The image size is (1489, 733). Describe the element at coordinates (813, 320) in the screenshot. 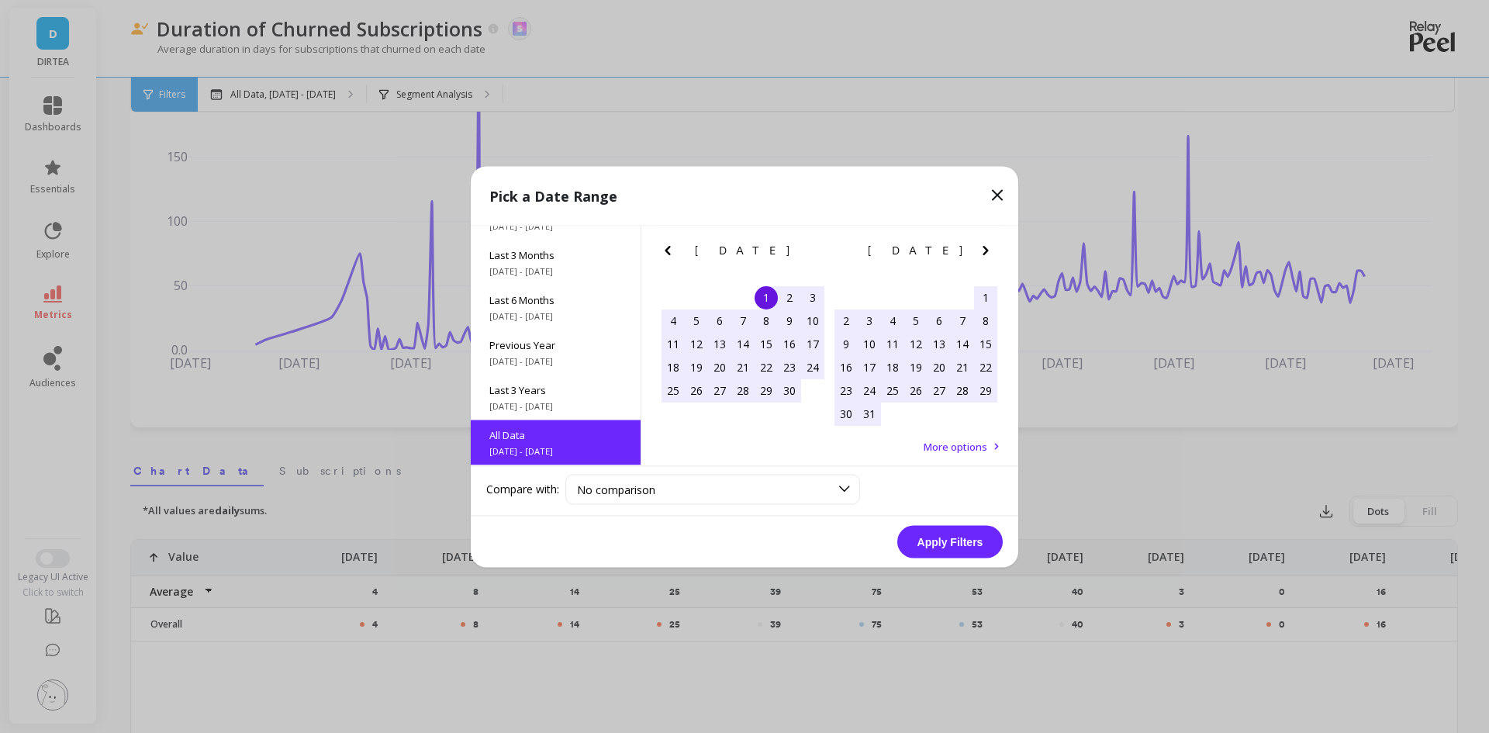

I see `div: Choose Saturday, June 10th, 2017` at that location.